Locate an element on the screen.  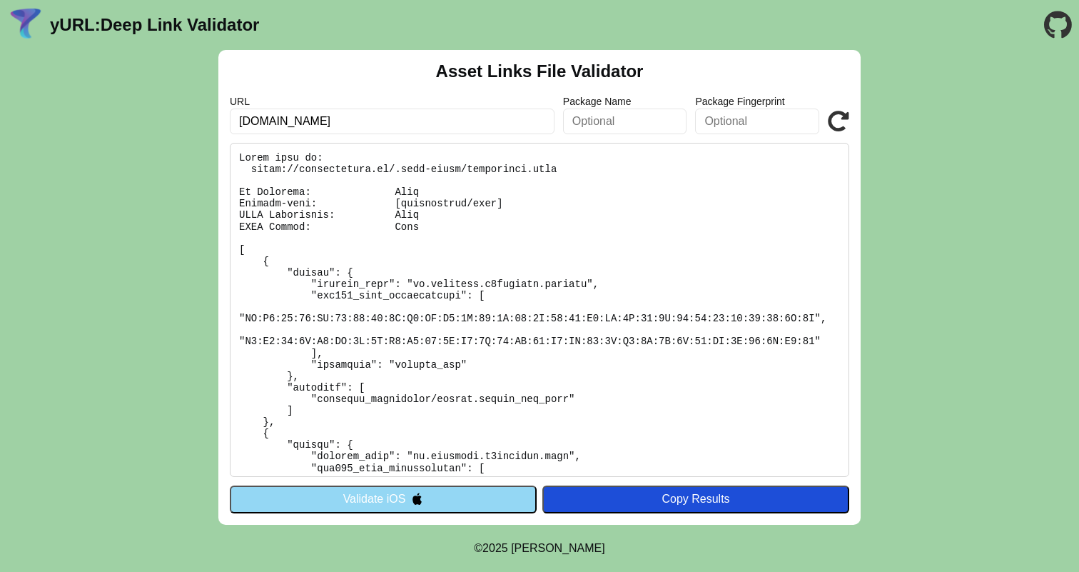
button: Copy Results is located at coordinates (696, 499).